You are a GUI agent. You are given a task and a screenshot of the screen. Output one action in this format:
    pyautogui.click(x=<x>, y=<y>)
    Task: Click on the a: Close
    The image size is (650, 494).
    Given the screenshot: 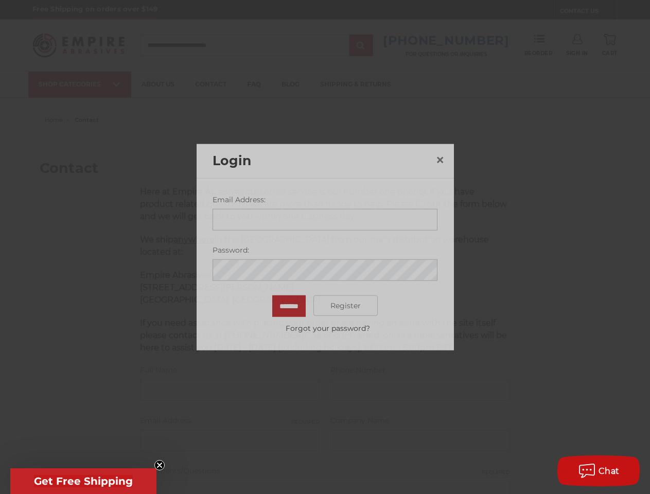 What is the action you would take?
    pyautogui.click(x=440, y=159)
    